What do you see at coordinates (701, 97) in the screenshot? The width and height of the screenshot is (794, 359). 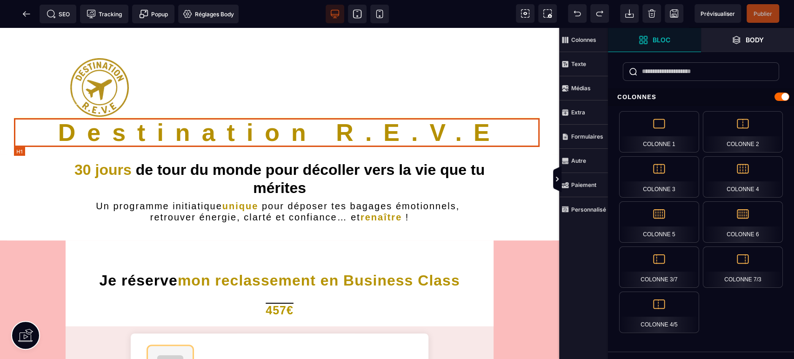 I see `div: Colonnes` at bounding box center [701, 97].